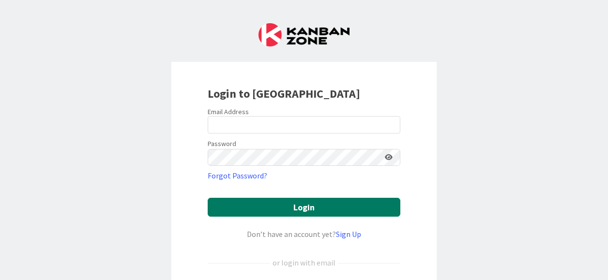 This screenshot has width=608, height=280. Describe the element at coordinates (348, 234) in the screenshot. I see `a: Sign Up` at that location.